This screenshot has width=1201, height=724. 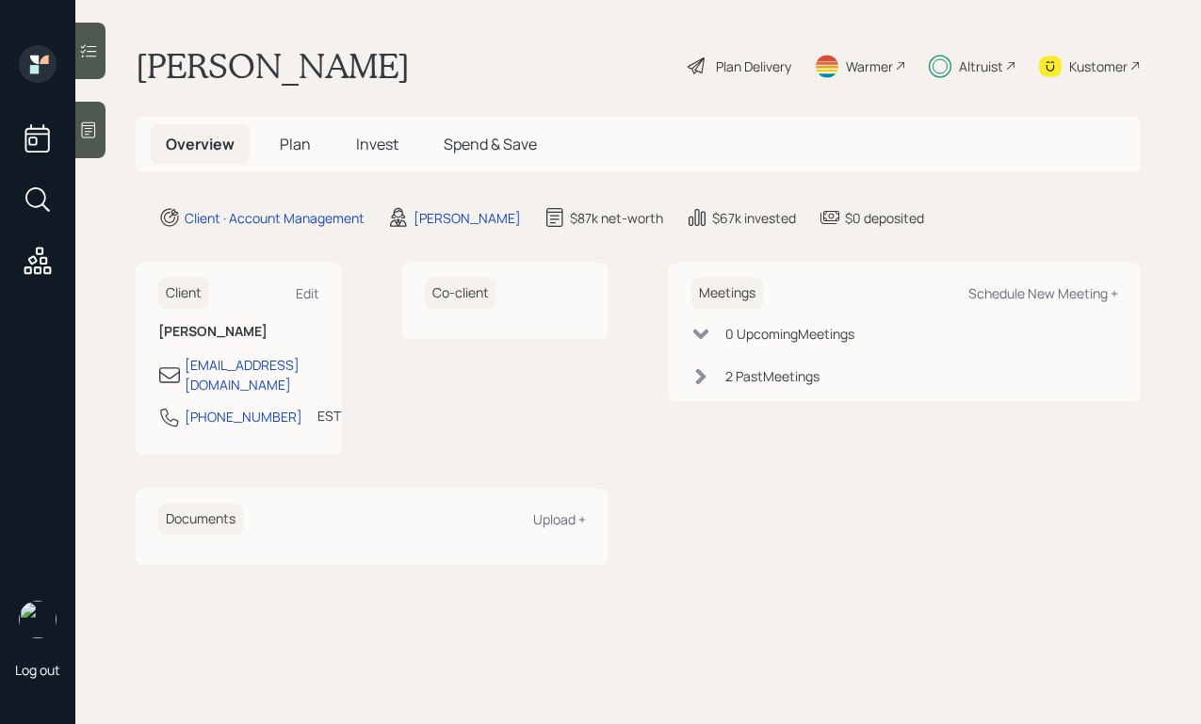 What do you see at coordinates (753, 66) in the screenshot?
I see `div: Plan Delivery` at bounding box center [753, 66].